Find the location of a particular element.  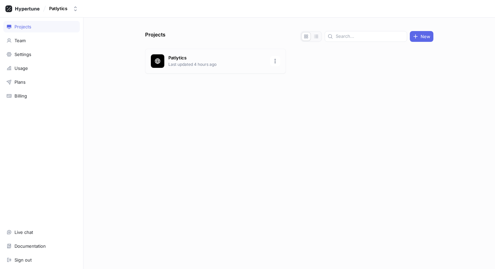

div: Documentation is located at coordinates (30, 246).